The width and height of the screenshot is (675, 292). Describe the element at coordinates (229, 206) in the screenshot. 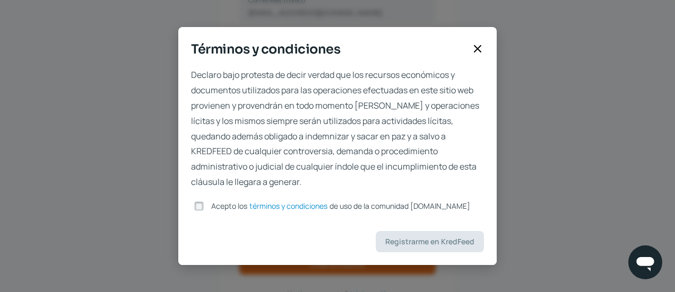

I see `span: Acepto los` at that location.